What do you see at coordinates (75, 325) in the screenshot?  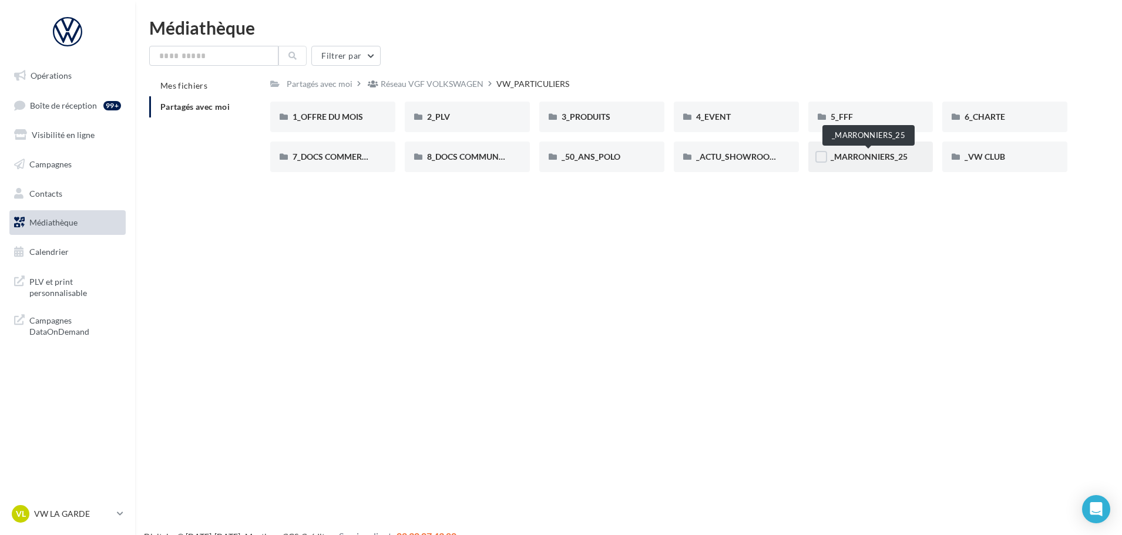 I see `span: Campagnes DataOnDemand` at bounding box center [75, 325].